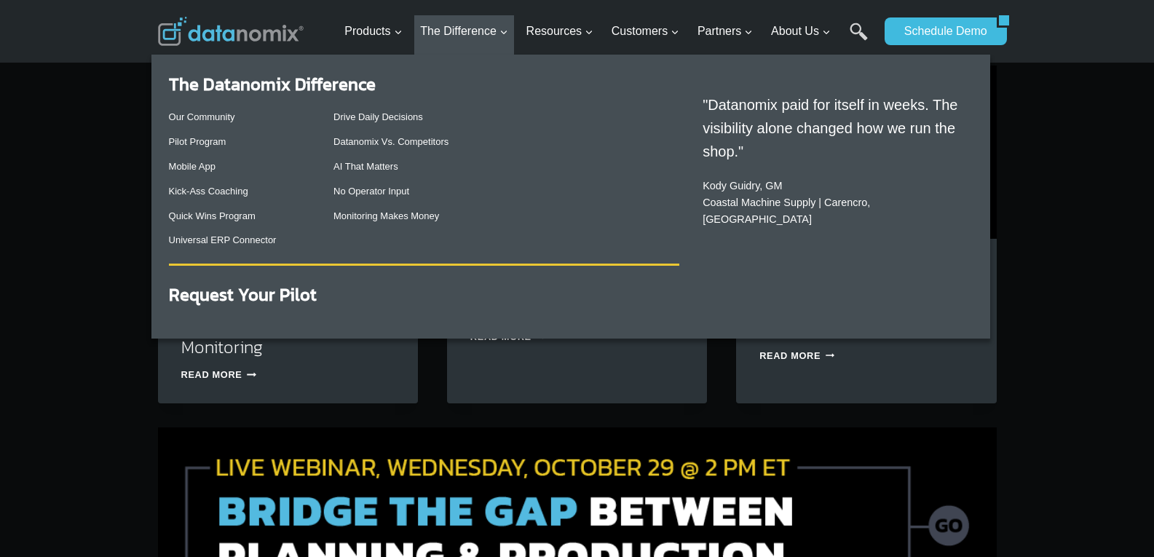 The width and height of the screenshot is (1154, 557). Describe the element at coordinates (560, 31) in the screenshot. I see `span: Resources` at that location.